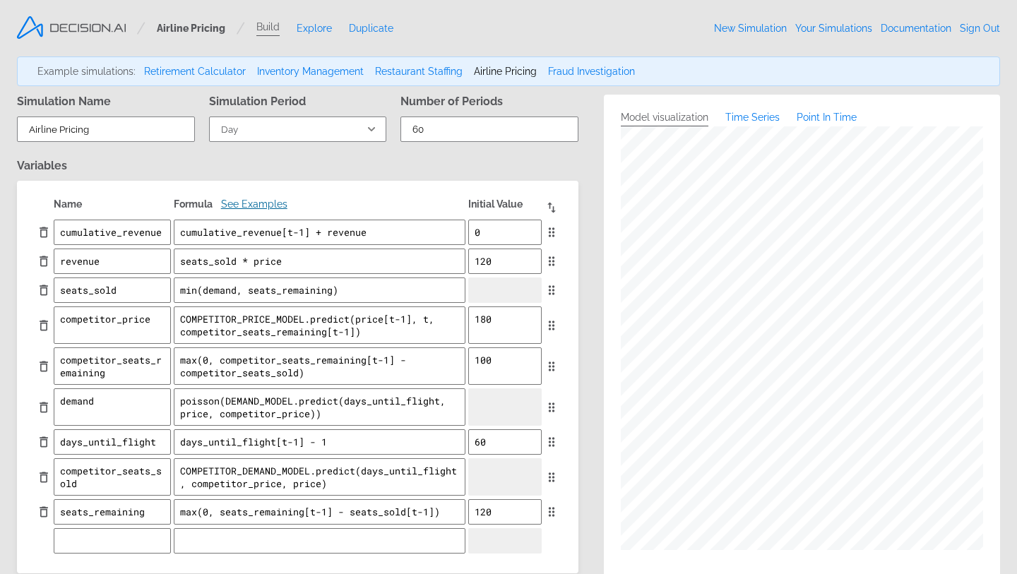  Describe the element at coordinates (750, 28) in the screenshot. I see `a: New Simulation` at that location.